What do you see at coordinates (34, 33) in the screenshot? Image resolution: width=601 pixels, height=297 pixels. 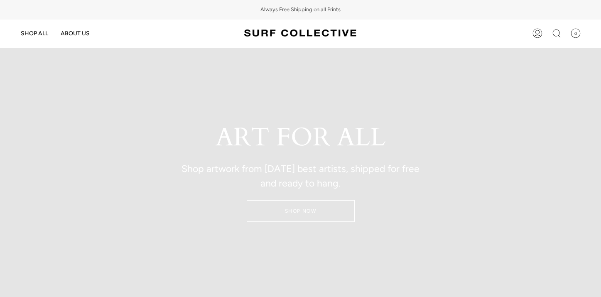 I see `div: SHOP ALL` at bounding box center [34, 33].